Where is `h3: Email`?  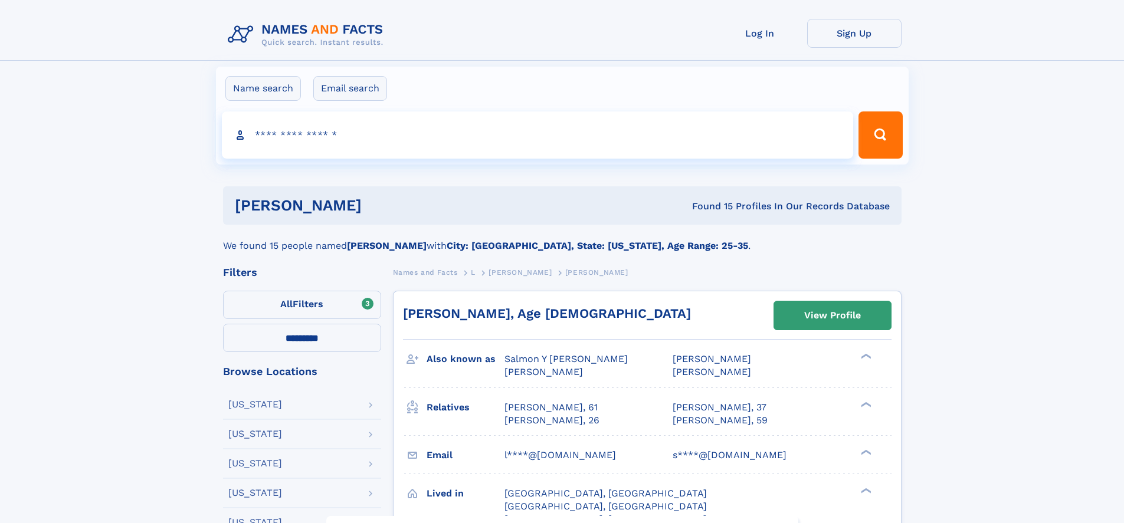
h3: Email is located at coordinates (465, 455).